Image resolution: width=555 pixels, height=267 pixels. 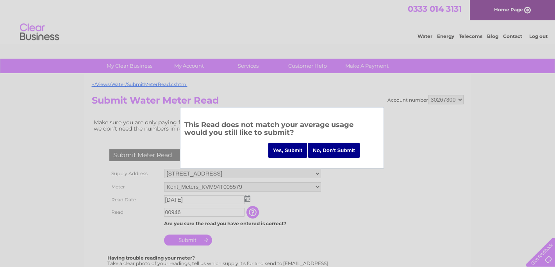 What do you see at coordinates (539, 36) in the screenshot?
I see `a: Log out` at bounding box center [539, 36].